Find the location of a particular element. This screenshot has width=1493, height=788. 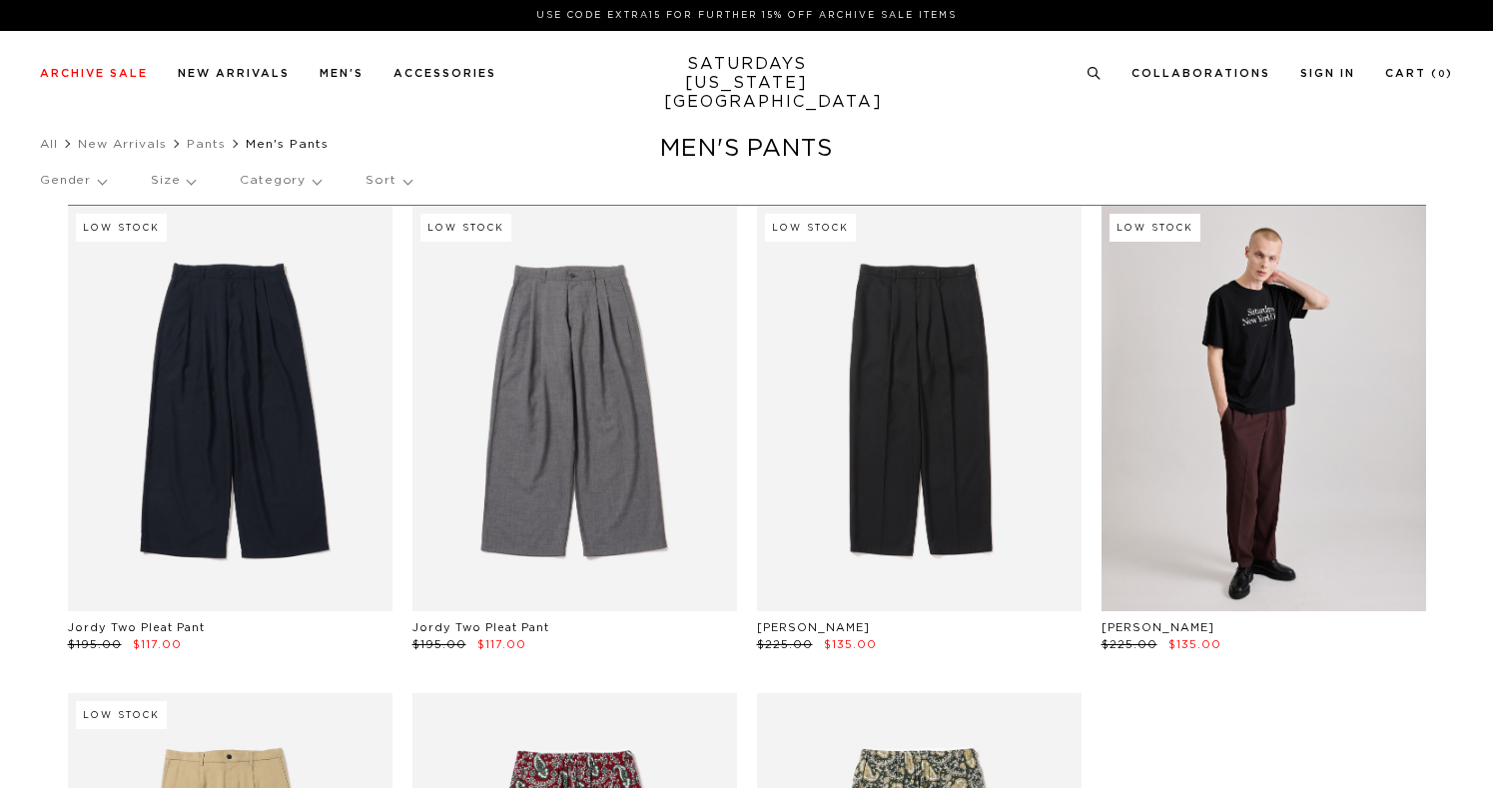

p: Use Code EXTRA15 for Further 15% Off Archive Sale Items is located at coordinates (746, 15).